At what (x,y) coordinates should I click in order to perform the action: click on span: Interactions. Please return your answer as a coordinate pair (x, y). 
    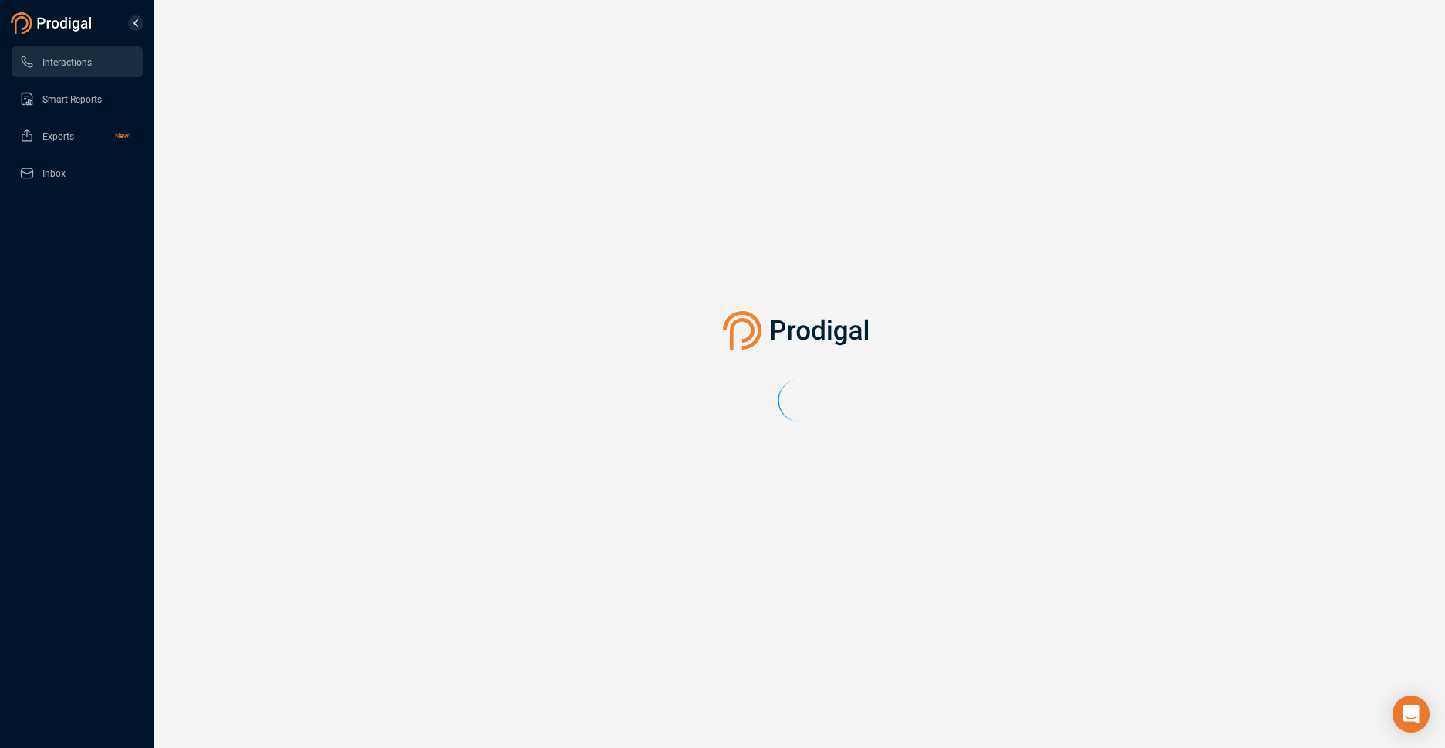
    Looking at the image, I should click on (67, 63).